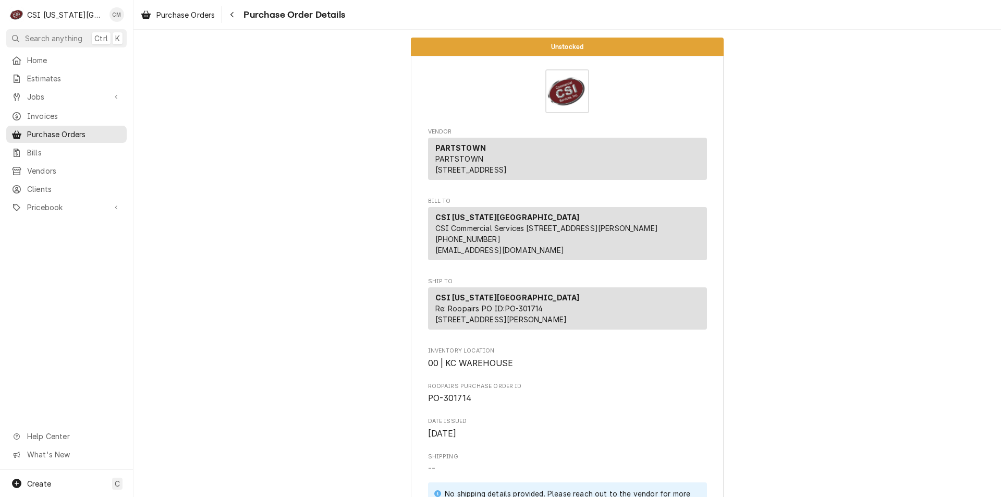  Describe the element at coordinates (460, 147) in the screenshot. I see `strong: PARTSTOWN` at that location.